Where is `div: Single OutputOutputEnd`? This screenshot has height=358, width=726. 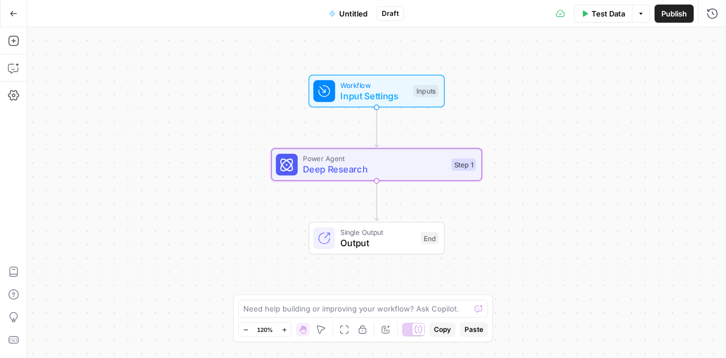 div: Single OutputOutputEnd is located at coordinates (377, 238).